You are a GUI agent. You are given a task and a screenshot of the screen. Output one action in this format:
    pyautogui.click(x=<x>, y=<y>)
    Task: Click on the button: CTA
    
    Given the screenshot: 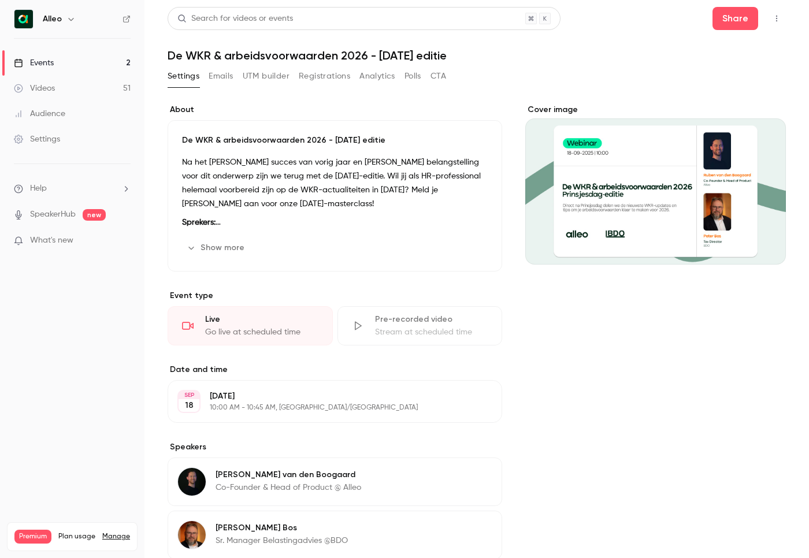 What is the action you would take?
    pyautogui.click(x=438, y=76)
    